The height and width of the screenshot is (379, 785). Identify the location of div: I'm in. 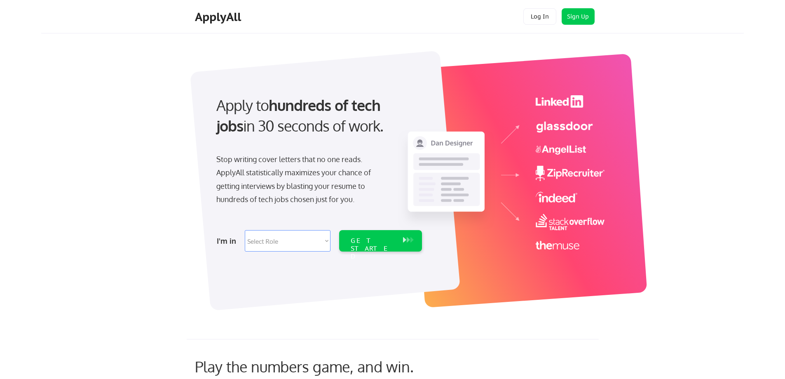
(228, 241).